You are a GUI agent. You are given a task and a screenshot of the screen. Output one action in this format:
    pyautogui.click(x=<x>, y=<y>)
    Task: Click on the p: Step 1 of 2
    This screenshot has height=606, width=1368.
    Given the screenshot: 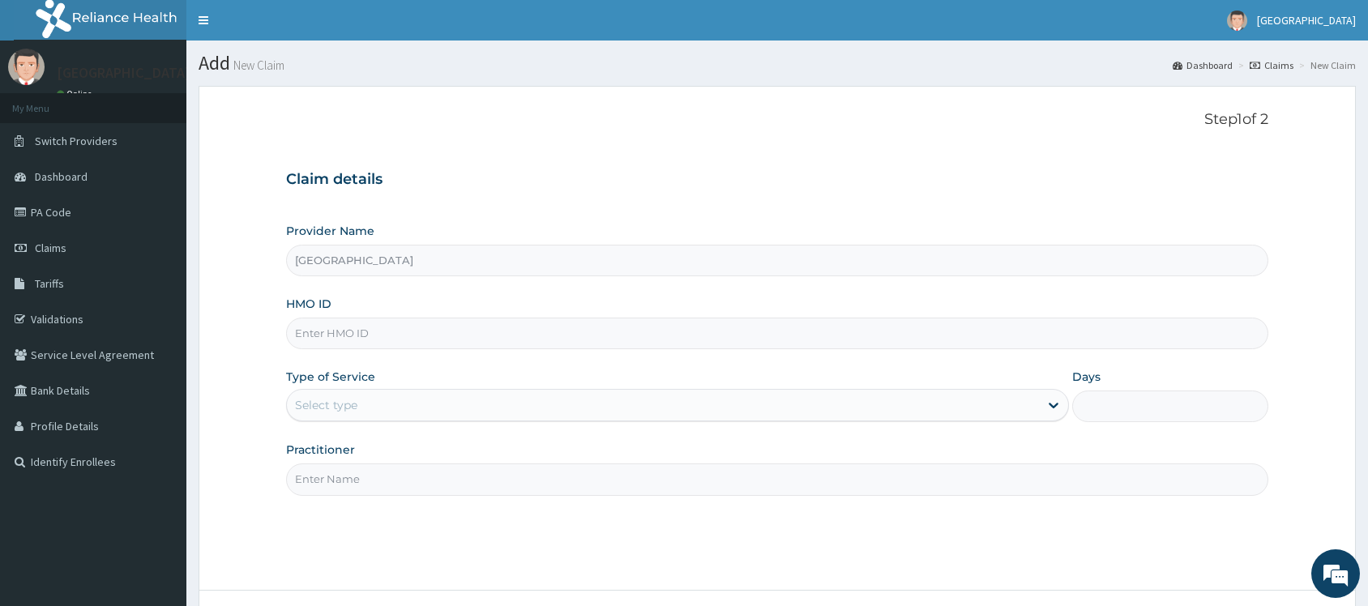 What is the action you would take?
    pyautogui.click(x=777, y=120)
    